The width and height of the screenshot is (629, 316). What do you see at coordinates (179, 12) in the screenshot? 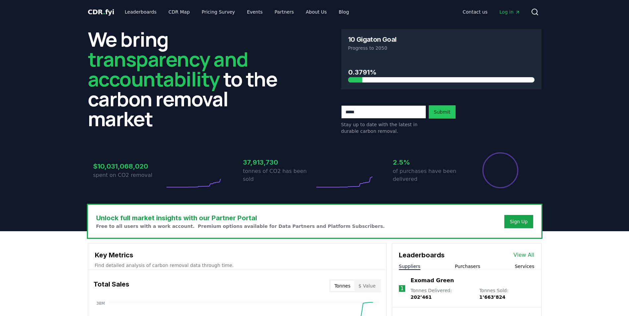
I see `a: CDR Map` at bounding box center [179, 12].